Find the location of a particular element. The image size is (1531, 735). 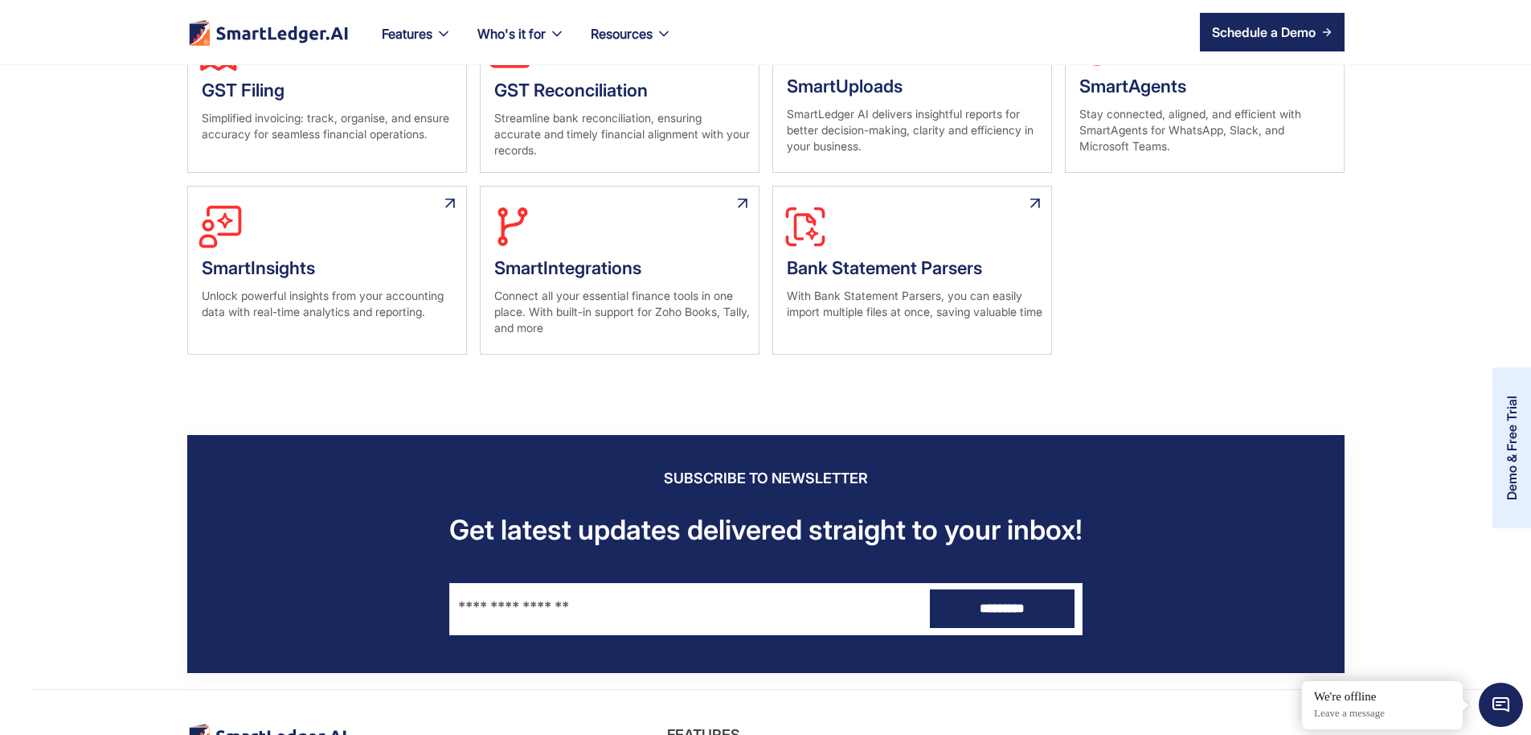

a: home is located at coordinates (268, 32).